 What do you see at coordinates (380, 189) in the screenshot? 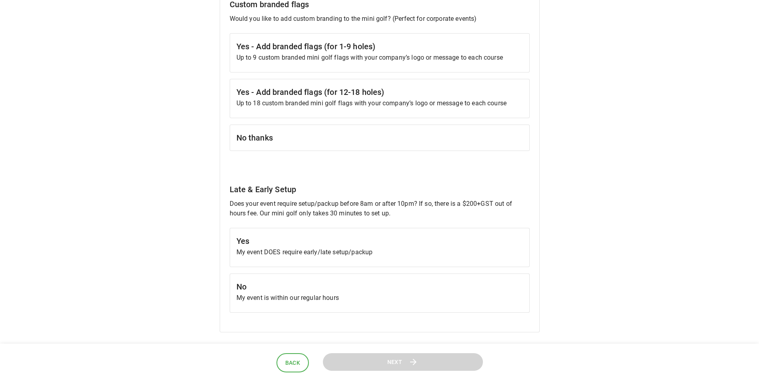
I see `h6: Late & Early Setup` at bounding box center [380, 189].